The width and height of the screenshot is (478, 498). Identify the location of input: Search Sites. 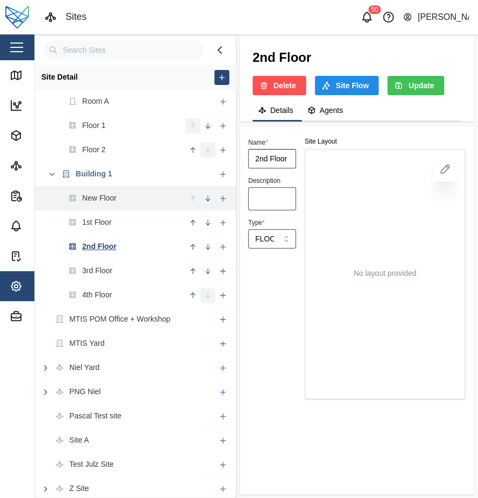
(124, 50).